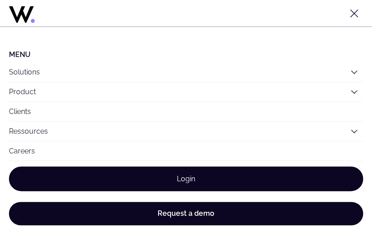 The height and width of the screenshot is (249, 372). What do you see at coordinates (186, 131) in the screenshot?
I see `button: Ressources` at bounding box center [186, 131].